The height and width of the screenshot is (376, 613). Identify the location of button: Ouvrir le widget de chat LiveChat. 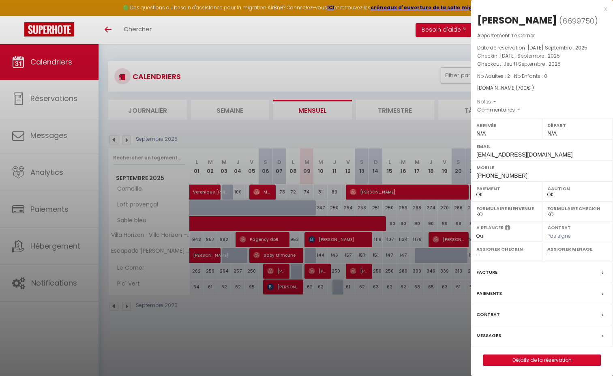
(19, 15).